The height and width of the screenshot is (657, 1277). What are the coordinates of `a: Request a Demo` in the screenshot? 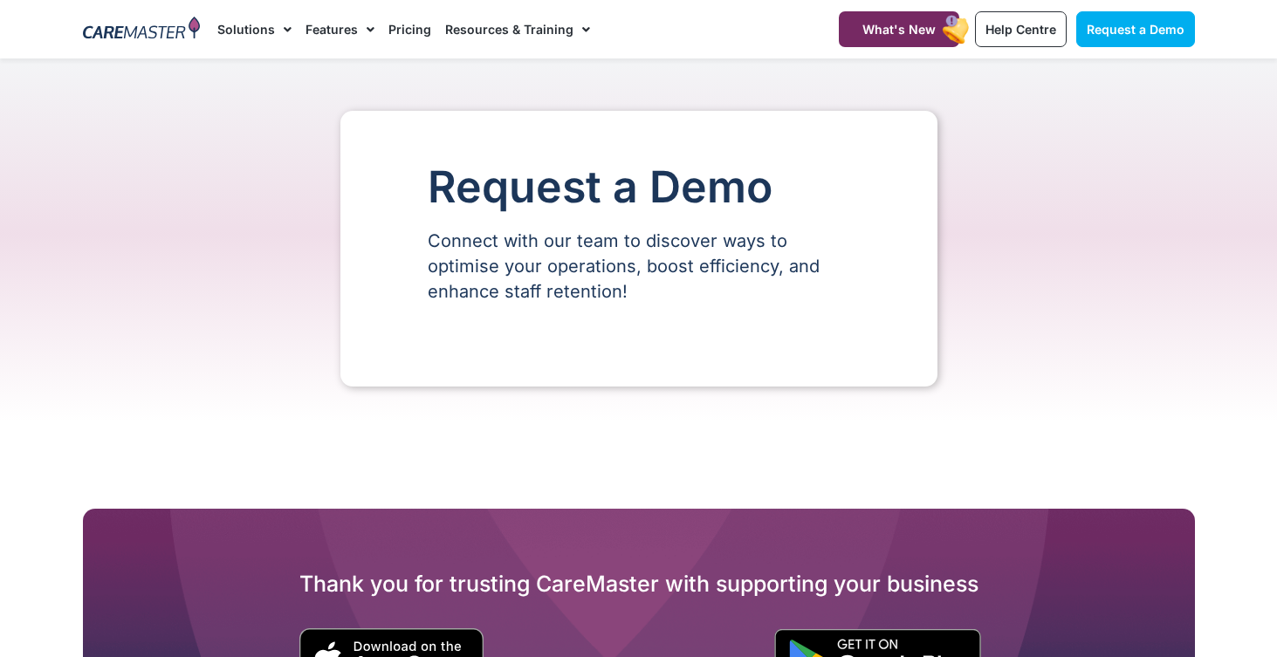 It's located at (1136, 29).